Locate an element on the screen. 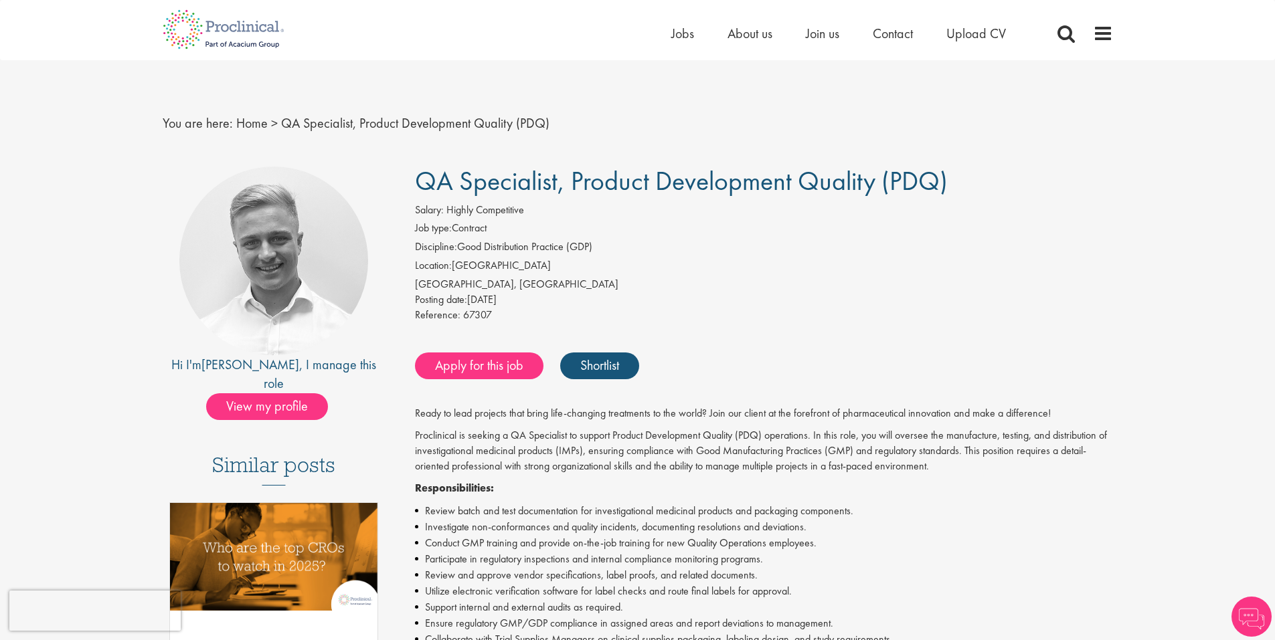  span: 67307 is located at coordinates (477, 315).